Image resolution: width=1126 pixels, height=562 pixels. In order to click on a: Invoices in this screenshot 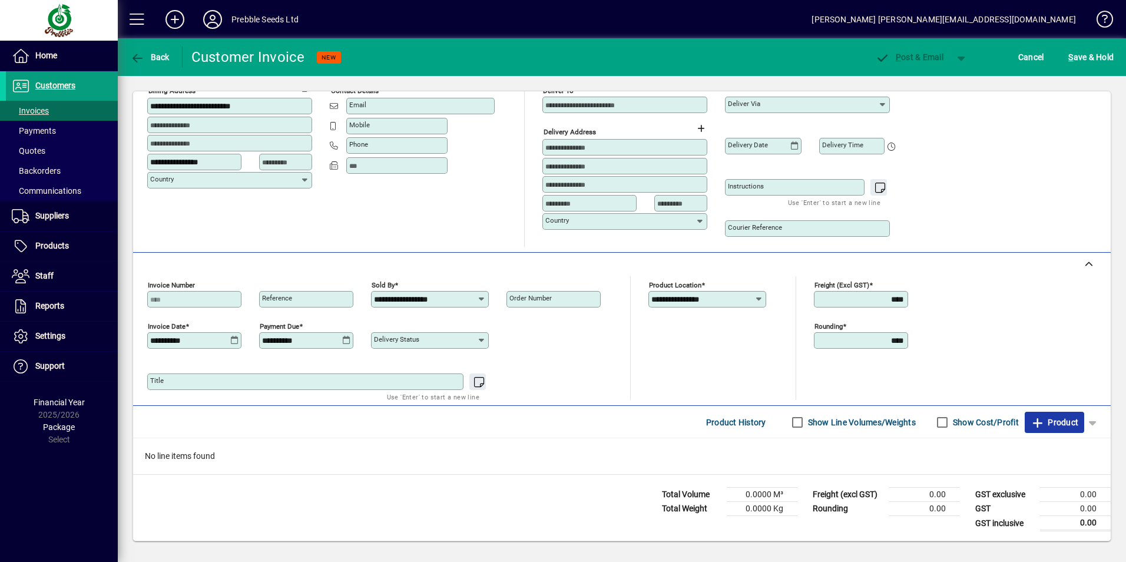, I will do `click(62, 111)`.